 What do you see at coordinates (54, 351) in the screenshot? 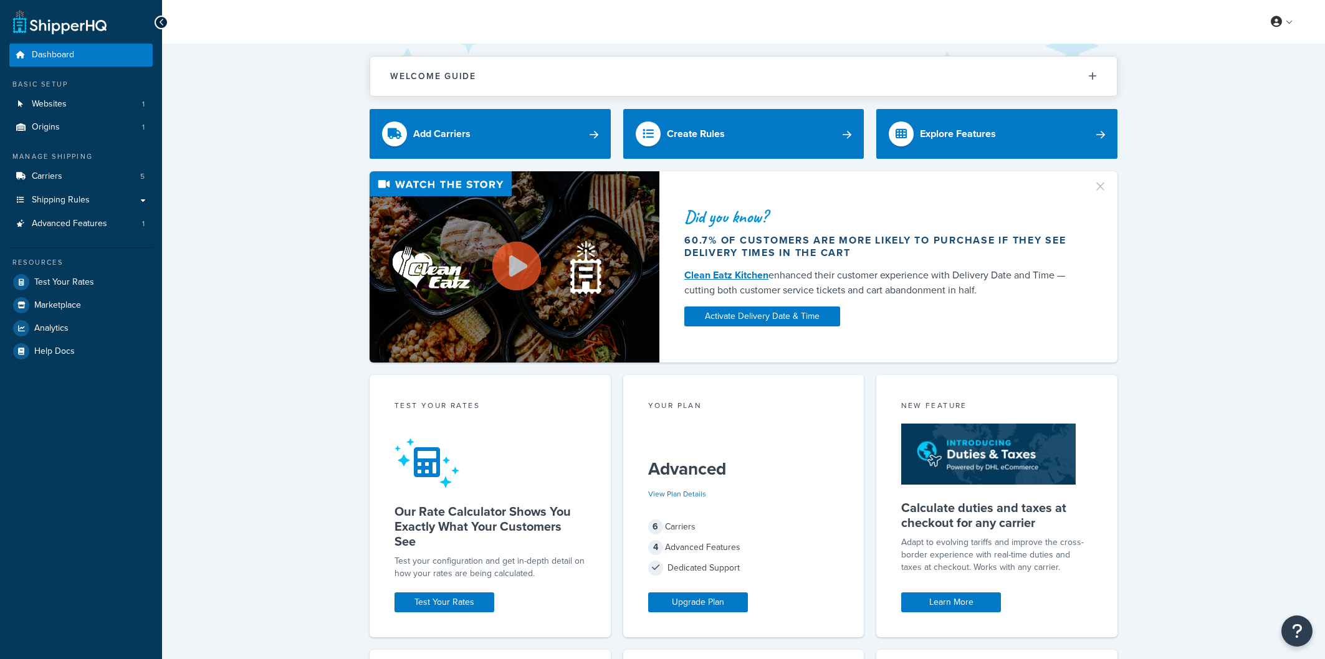
I see `span: Help Docs` at bounding box center [54, 351].